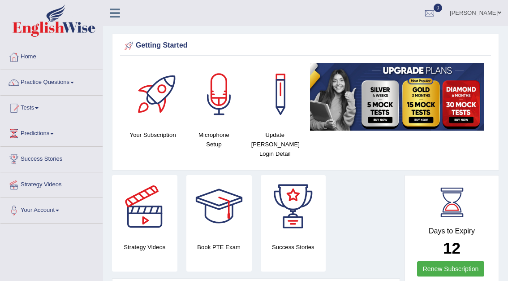 This screenshot has height=281, width=508. Describe the element at coordinates (52, 81) in the screenshot. I see `a: Practice Questions` at that location.